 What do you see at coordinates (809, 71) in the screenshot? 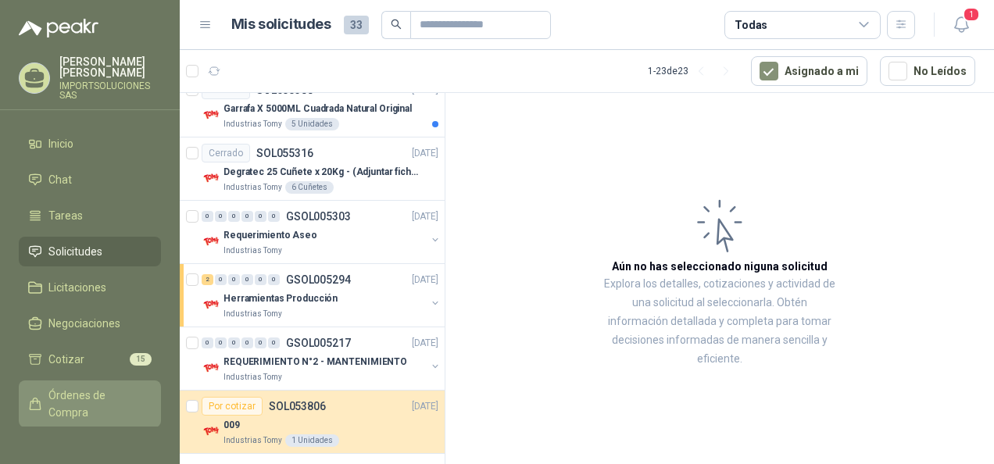
I see `button: Asignado a mi` at bounding box center [809, 71].